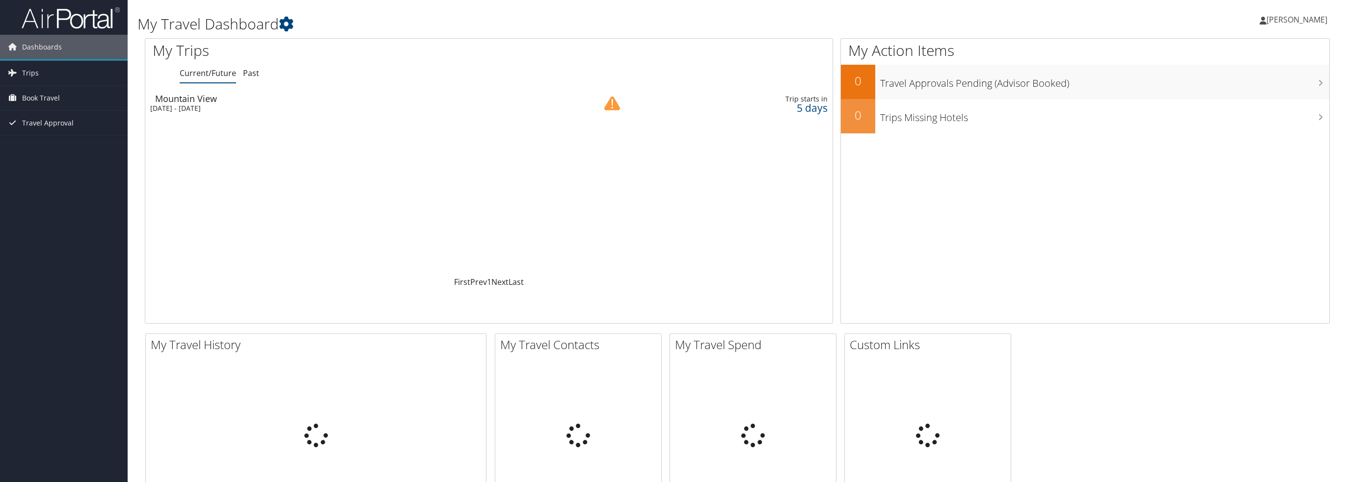  What do you see at coordinates (516, 282) in the screenshot?
I see `a: Last` at bounding box center [516, 282].